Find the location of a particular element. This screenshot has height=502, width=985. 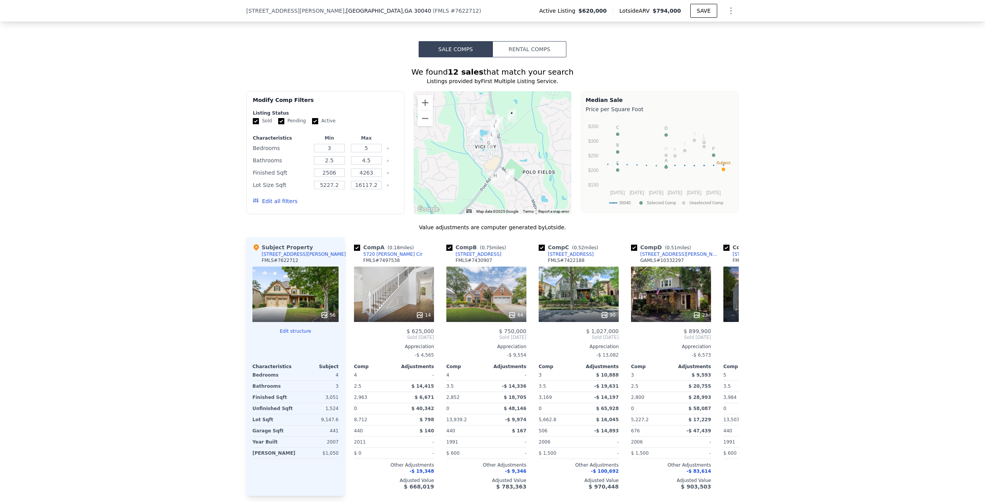

span: 8,712 is located at coordinates (361, 420).